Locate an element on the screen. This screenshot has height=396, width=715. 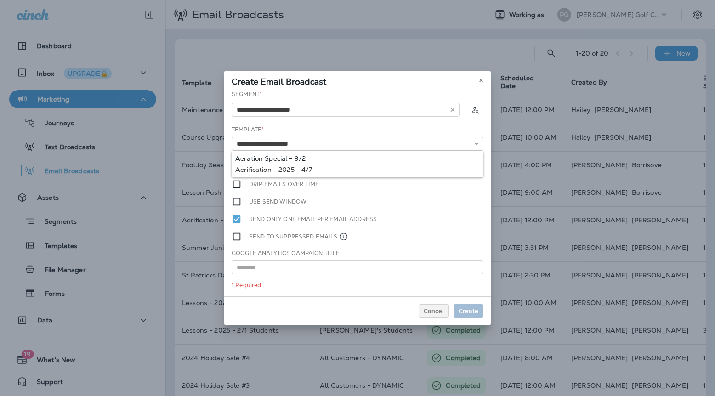
label: Drip emails over time is located at coordinates (284, 184).